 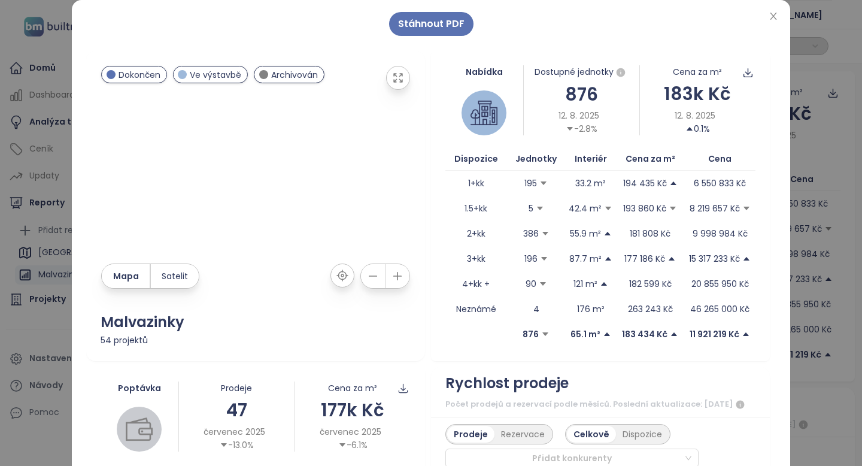 I want to click on p: 194 435 Kč, so click(x=645, y=183).